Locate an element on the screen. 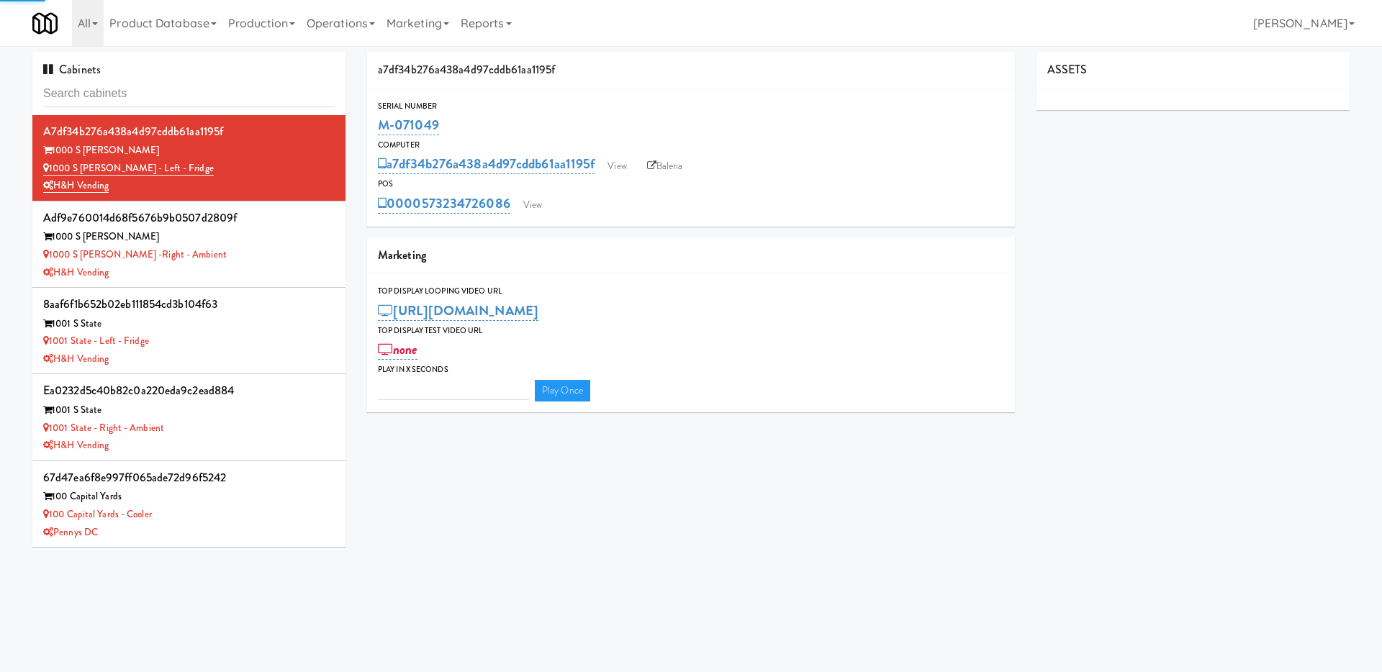  a: Balena is located at coordinates (665, 166).